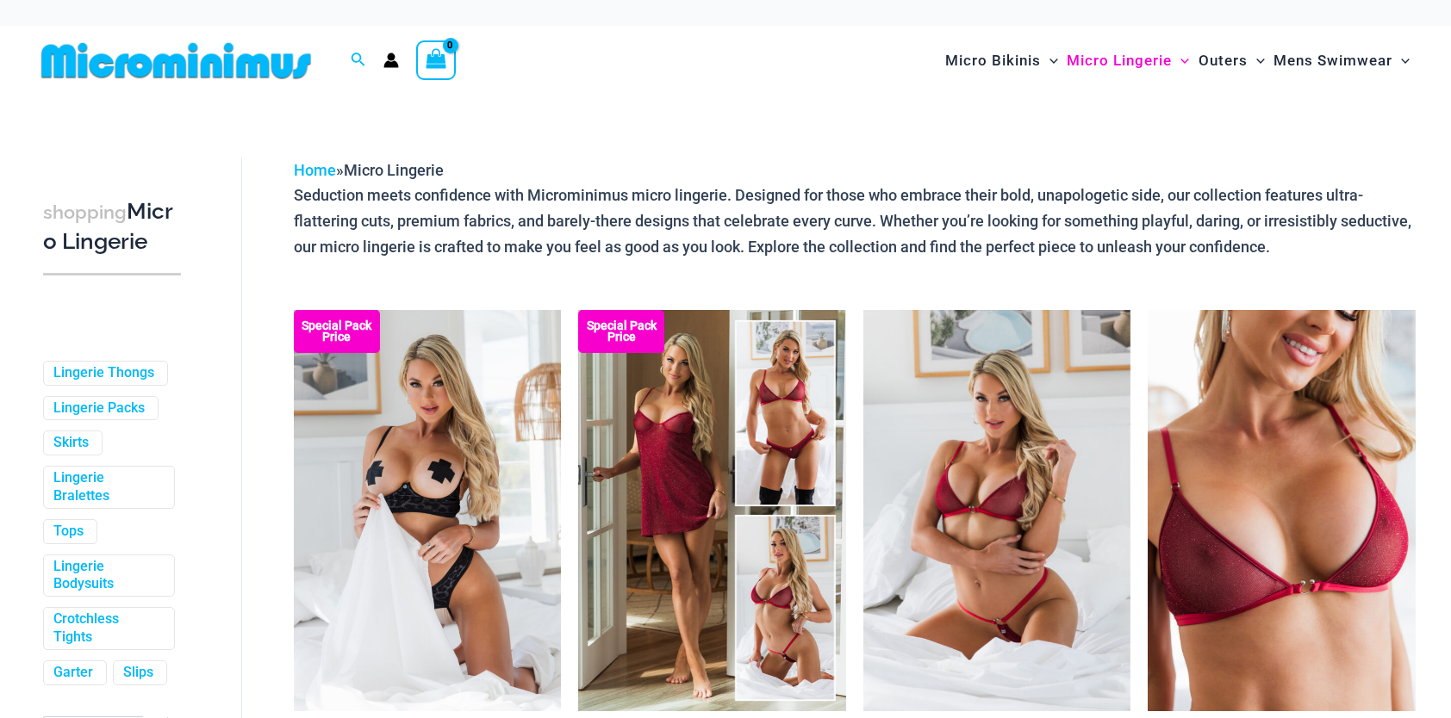  I want to click on a: Tops, so click(68, 532).